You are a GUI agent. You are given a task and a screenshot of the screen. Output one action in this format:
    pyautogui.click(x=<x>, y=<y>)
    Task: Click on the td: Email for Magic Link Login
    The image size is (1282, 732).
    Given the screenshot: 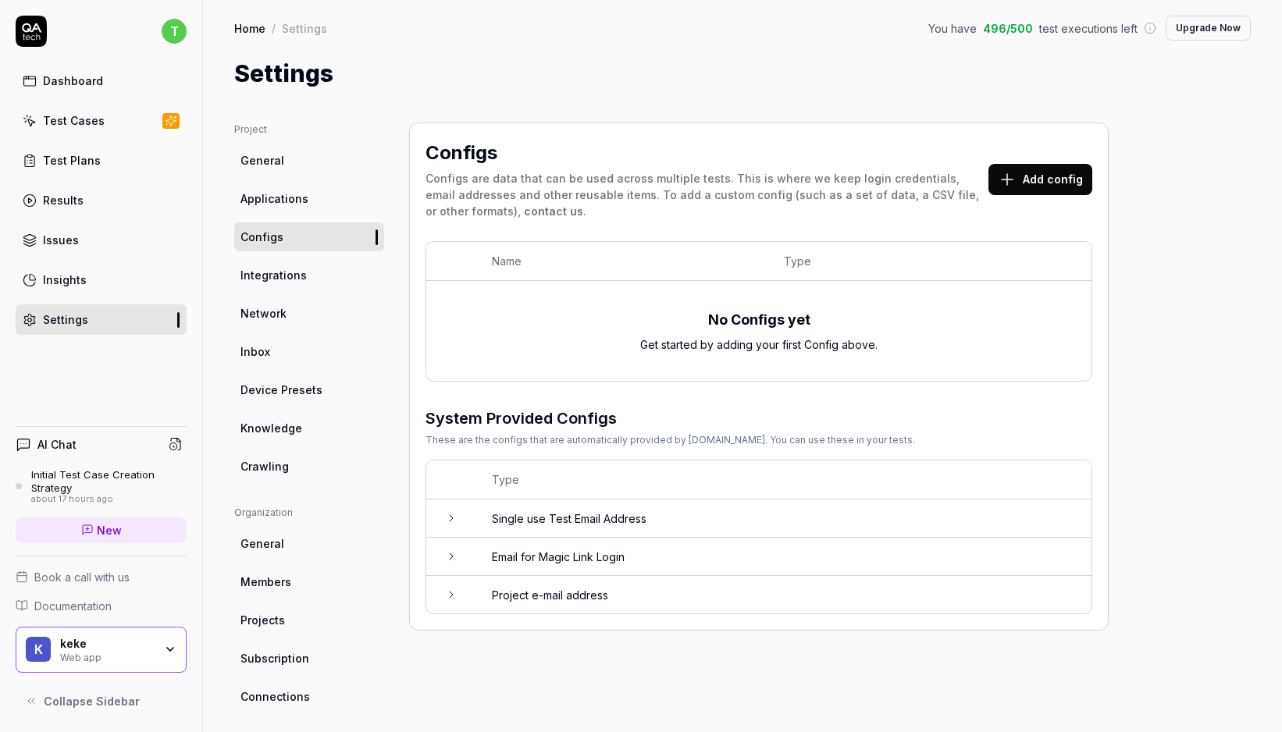 What is the action you would take?
    pyautogui.click(x=784, y=557)
    